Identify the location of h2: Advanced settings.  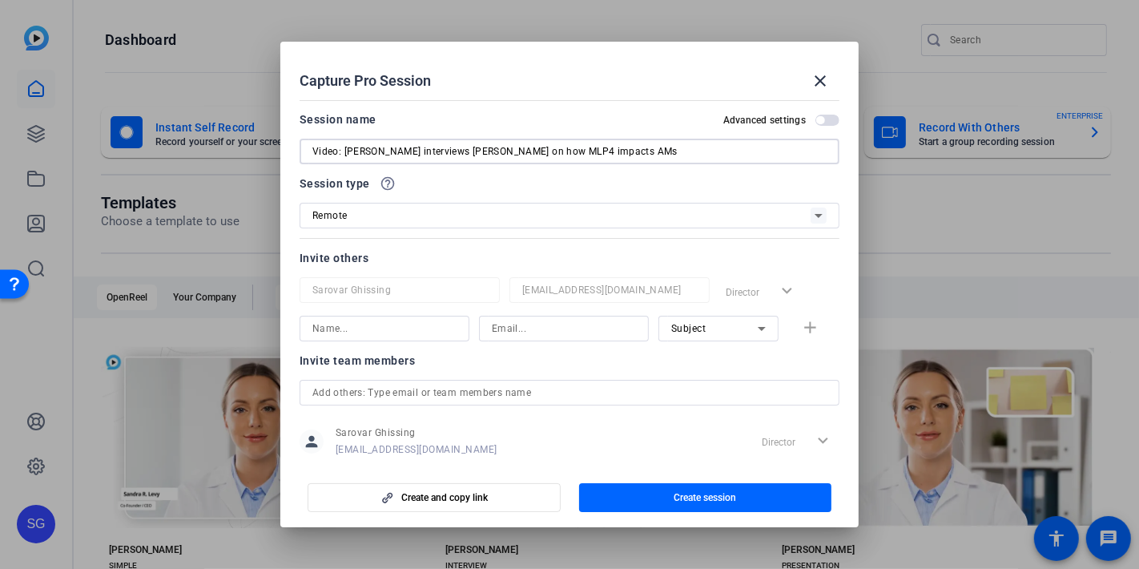
(764, 120).